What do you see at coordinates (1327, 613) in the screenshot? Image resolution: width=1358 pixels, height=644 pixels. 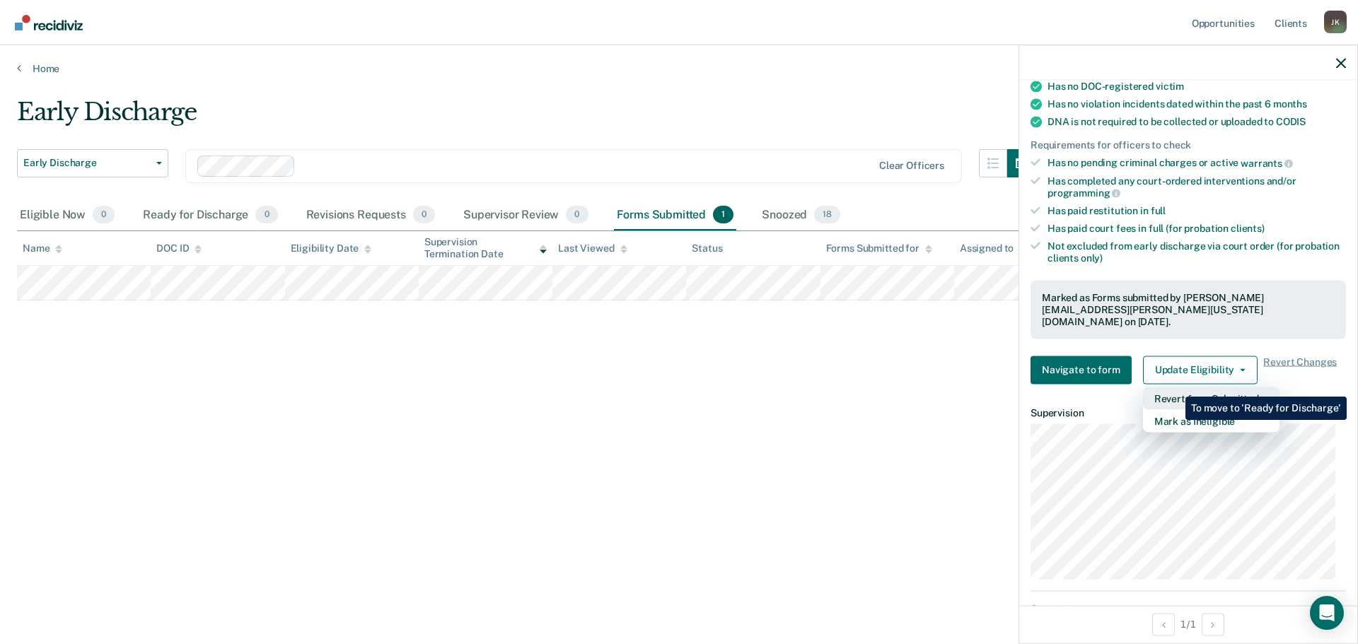 I see `div: Open Intercom Messenger` at bounding box center [1327, 613].